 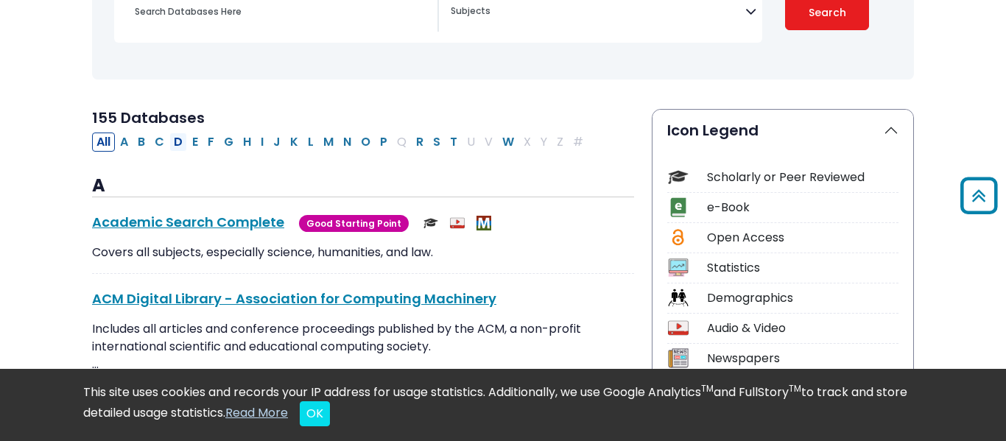 What do you see at coordinates (211, 142) in the screenshot?
I see `button: Filter Results F` at bounding box center [211, 142].